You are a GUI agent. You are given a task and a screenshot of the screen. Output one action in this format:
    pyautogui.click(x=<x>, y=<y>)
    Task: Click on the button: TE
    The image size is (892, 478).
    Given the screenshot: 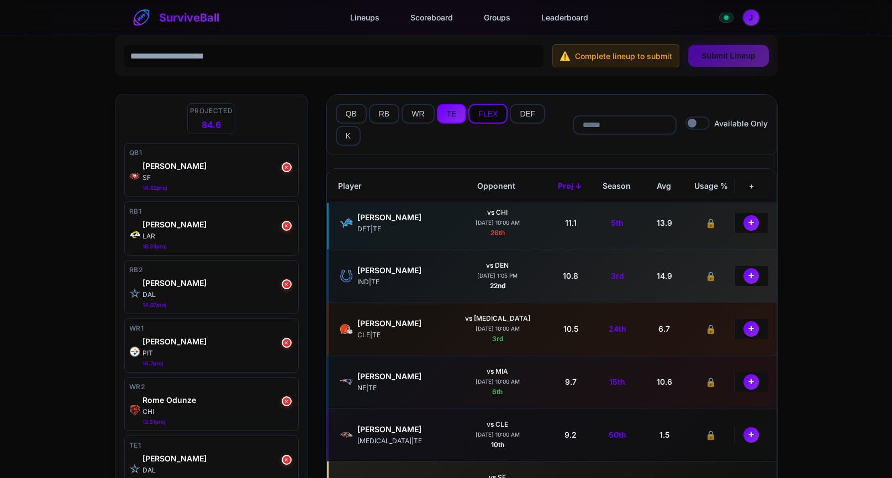 What is the action you would take?
    pyautogui.click(x=452, y=114)
    